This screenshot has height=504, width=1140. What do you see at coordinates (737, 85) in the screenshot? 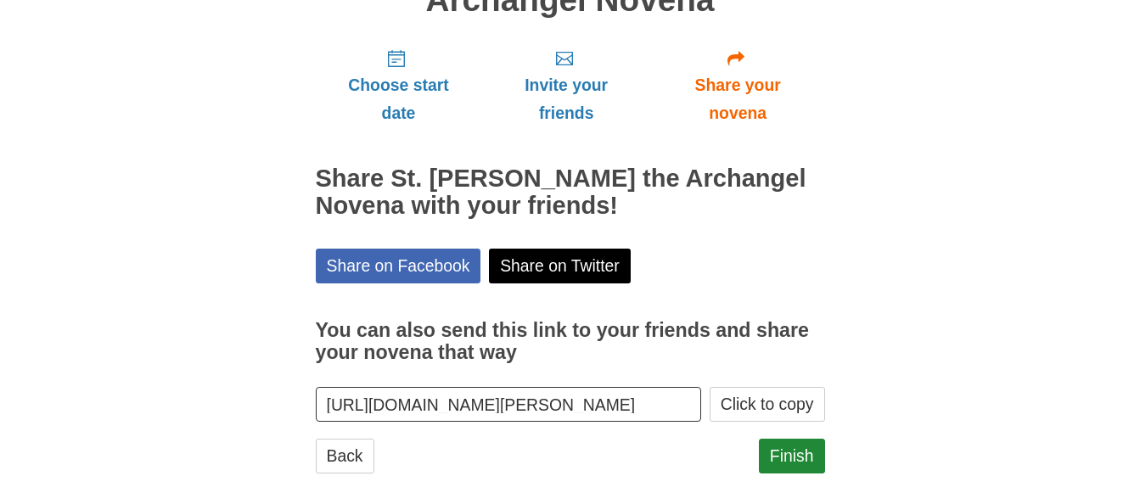
I see `a: Share your novena` at bounding box center [737, 85].